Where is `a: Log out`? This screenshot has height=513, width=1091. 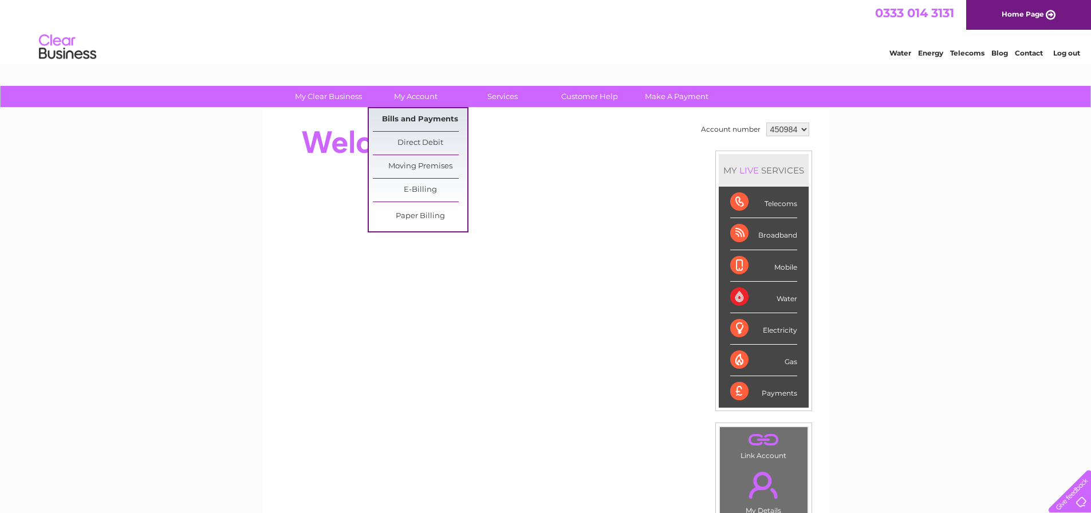 a: Log out is located at coordinates (1067, 53).